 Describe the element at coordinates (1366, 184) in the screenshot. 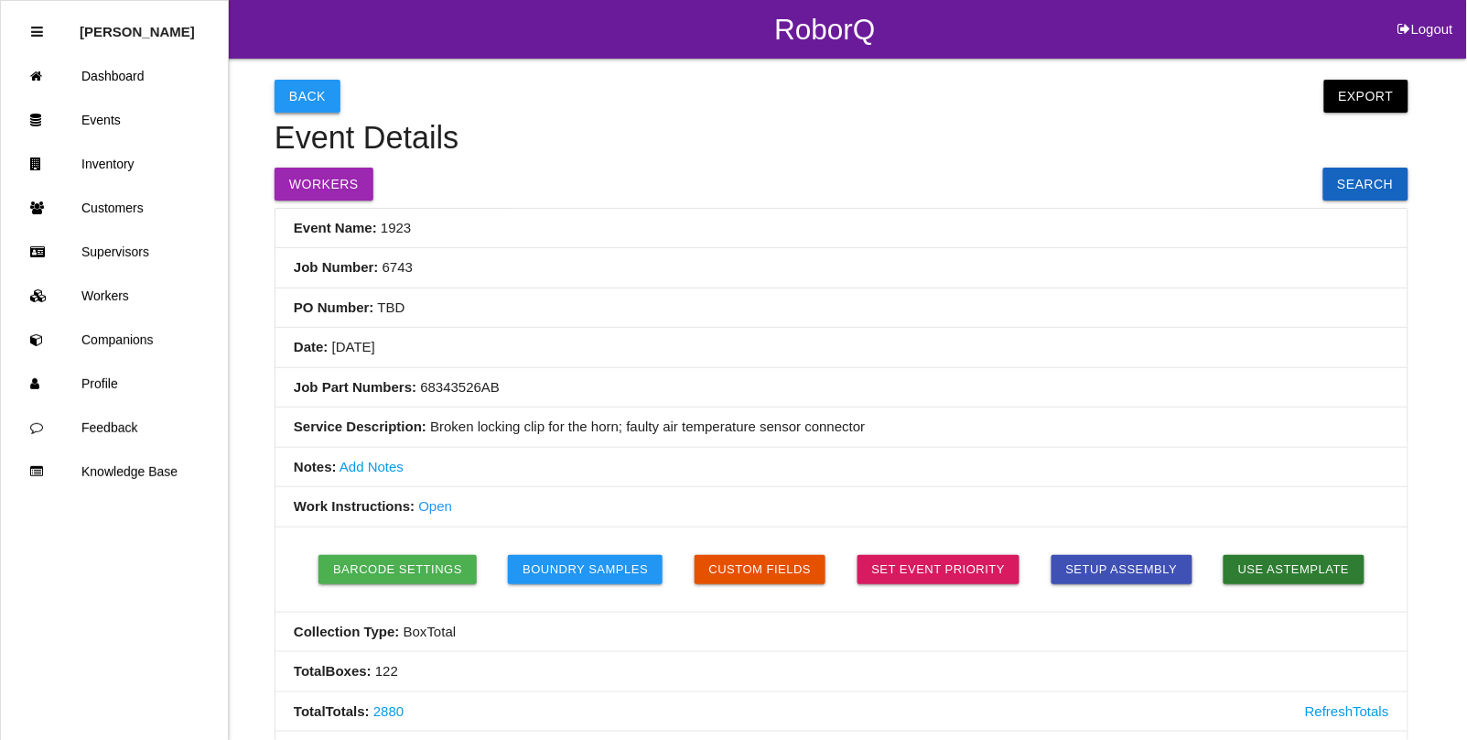

I see `a: Search` at that location.